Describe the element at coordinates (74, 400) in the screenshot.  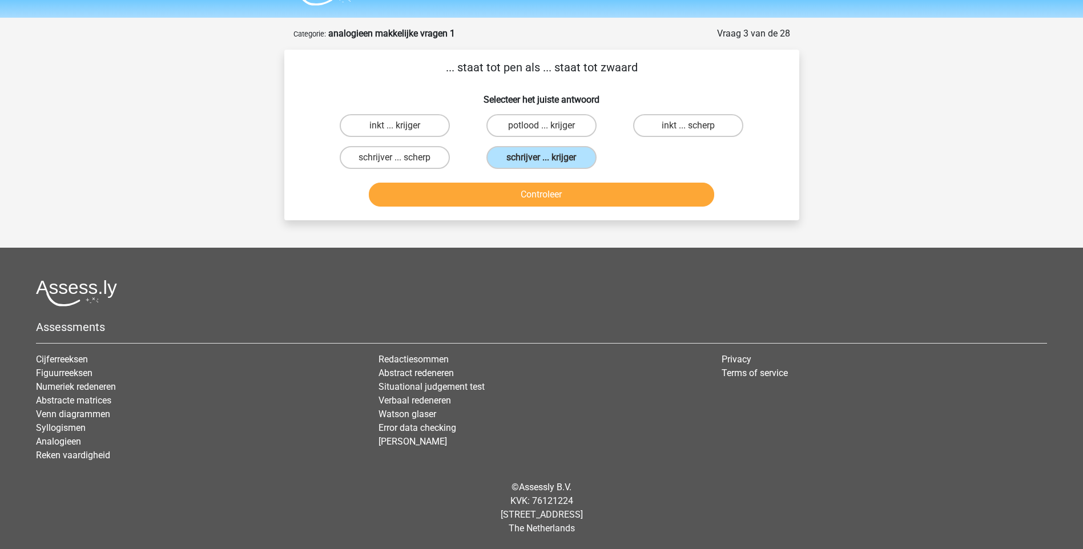
I see `a: Abstracte matrices` at that location.